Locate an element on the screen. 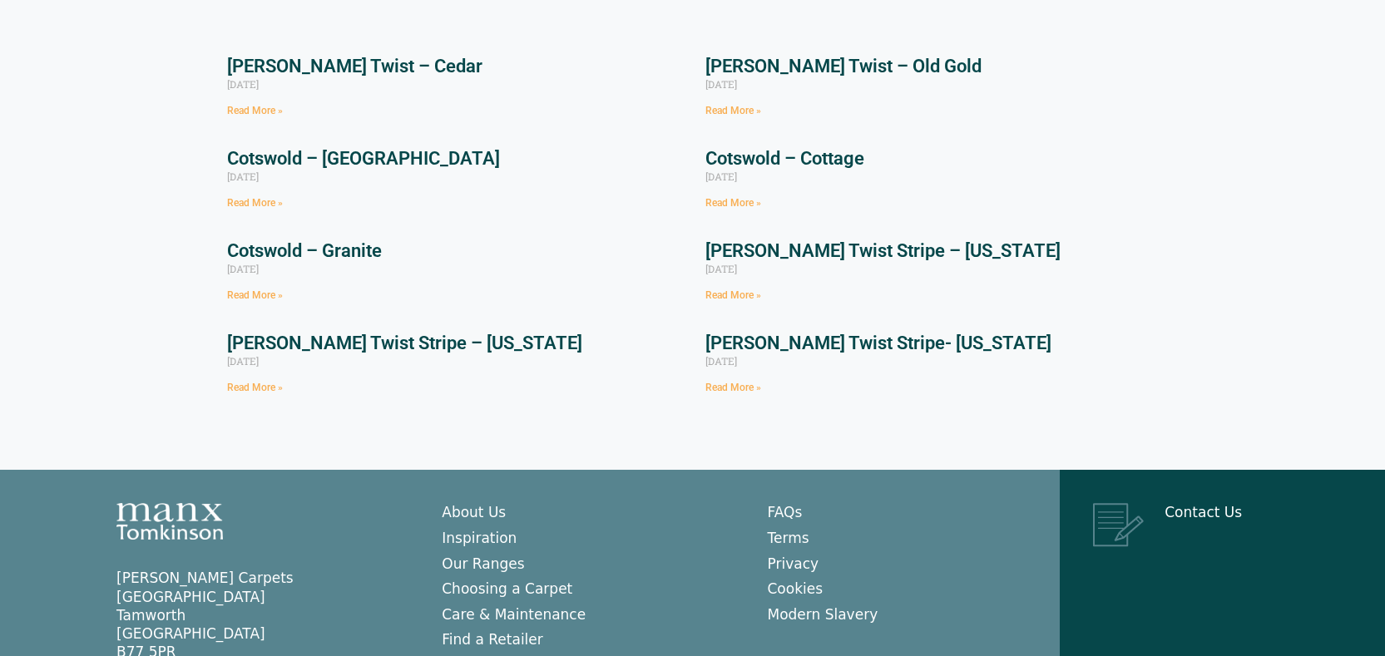  a: Modern Slavery is located at coordinates (823, 615).